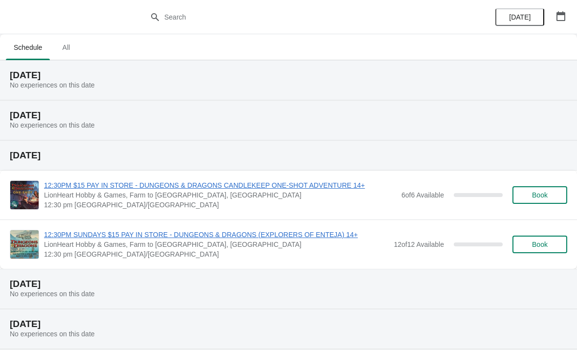 The image size is (577, 350). I want to click on span: 12:30PM $15 PAY IN STORE - DUNGEONS & DRAGONS CANDLEKEEP ONE-SHOT ADVENTURE 14+, so click(220, 185).